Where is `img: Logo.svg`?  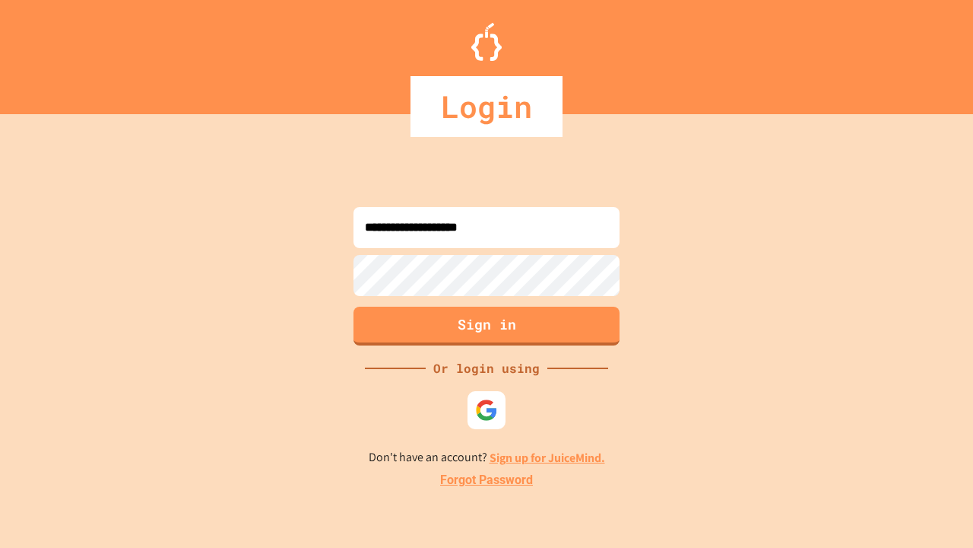
img: Logo.svg is located at coordinates (487, 42).